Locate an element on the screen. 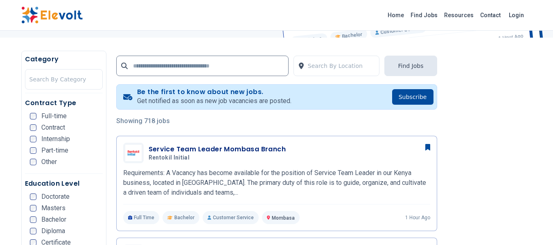  a: Home is located at coordinates (396, 15).